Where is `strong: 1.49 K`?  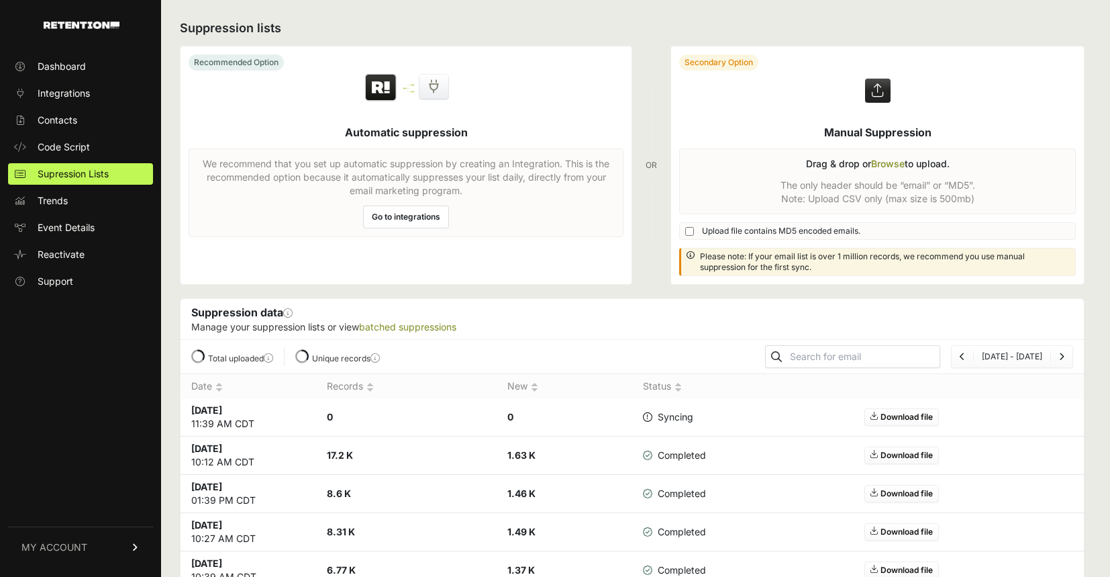 strong: 1.49 K is located at coordinates (522, 531).